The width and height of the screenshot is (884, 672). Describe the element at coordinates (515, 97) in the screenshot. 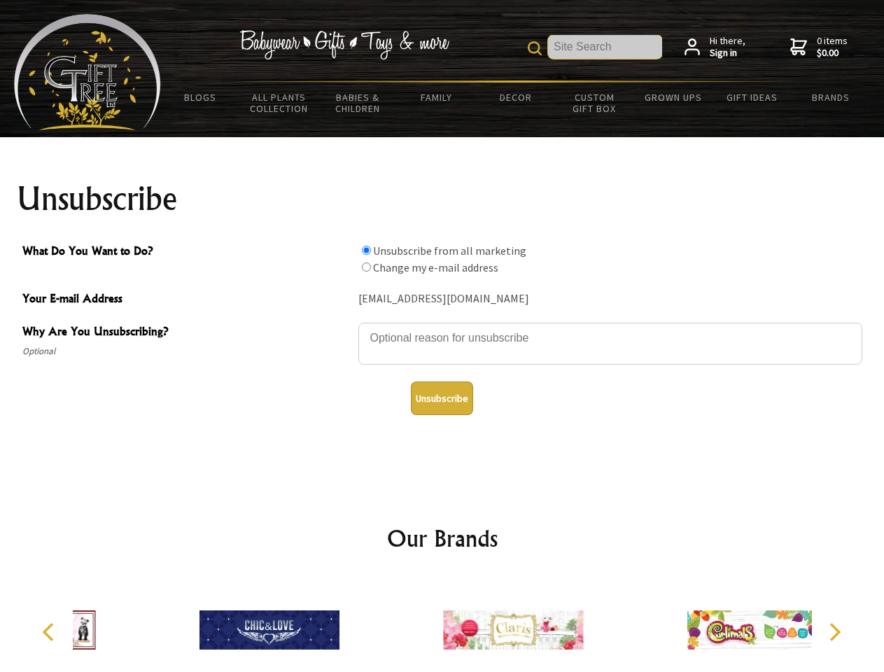

I see `a: Decor` at that location.